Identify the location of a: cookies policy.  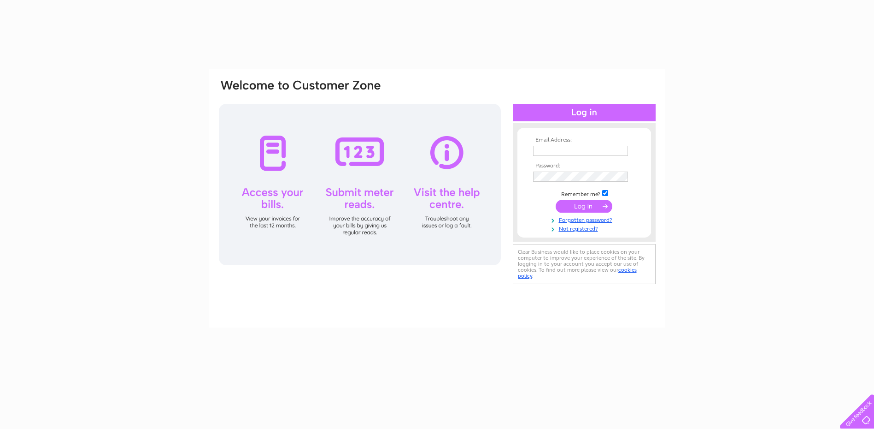
(577, 272).